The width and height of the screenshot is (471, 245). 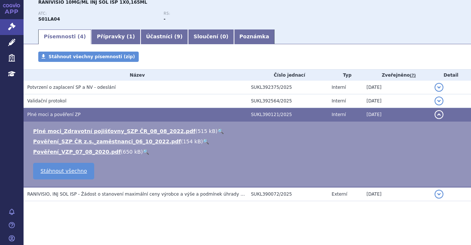 What do you see at coordinates (107, 141) in the screenshot?
I see `a: Pověření_SZP ČR z.s._zaměstnanci_06_10_2022.pdf` at bounding box center [107, 141].